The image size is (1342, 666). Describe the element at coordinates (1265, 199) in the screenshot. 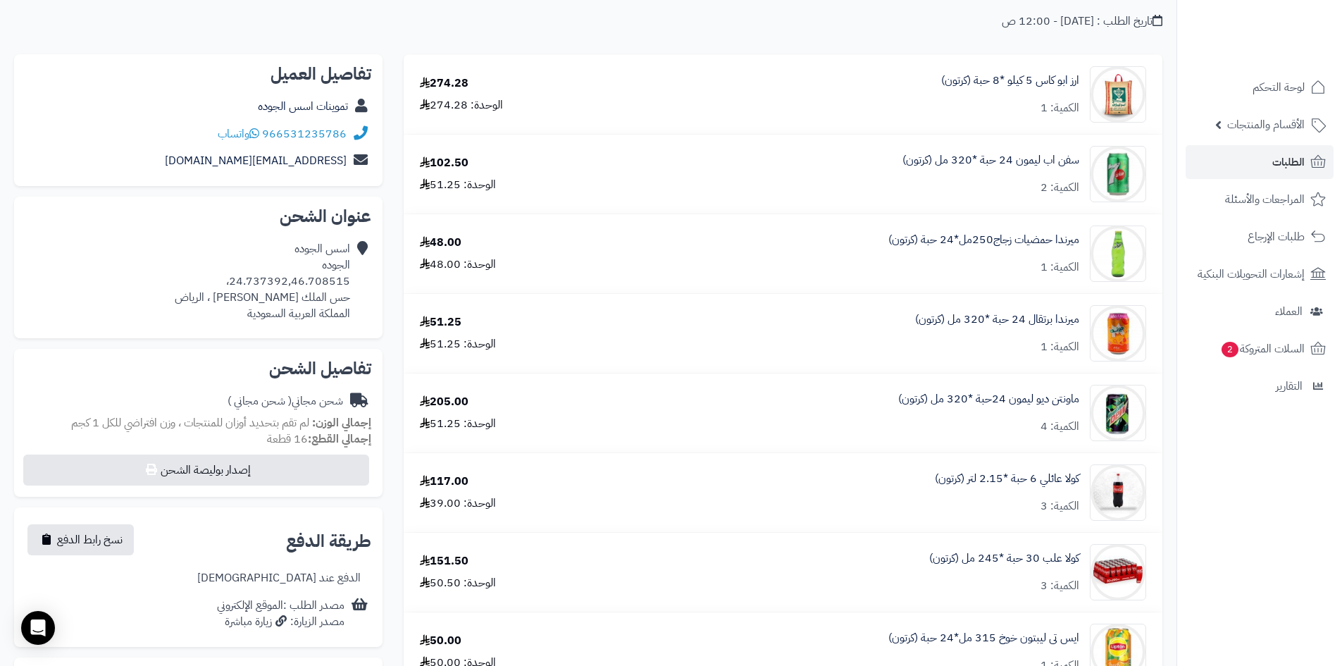

I see `span: المراجعات والأسئلة` at that location.